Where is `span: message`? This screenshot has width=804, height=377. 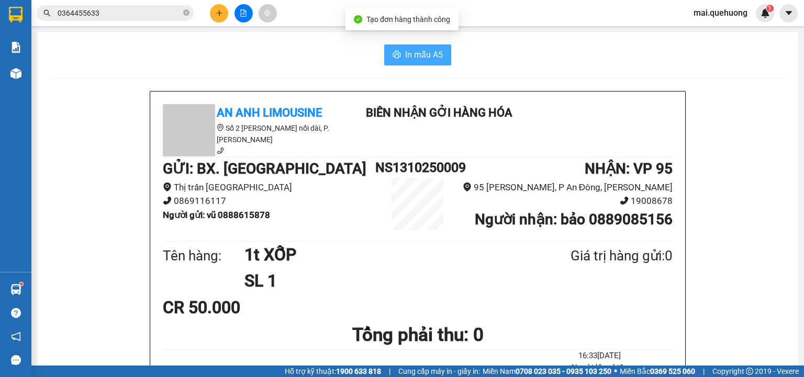
span: message is located at coordinates (16, 360).